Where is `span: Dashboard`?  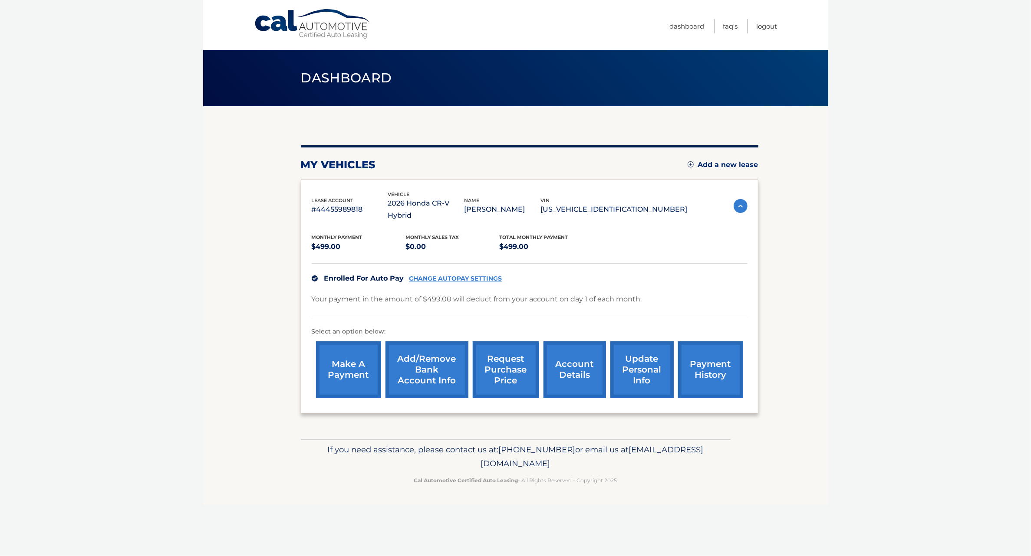
span: Dashboard is located at coordinates (346, 78).